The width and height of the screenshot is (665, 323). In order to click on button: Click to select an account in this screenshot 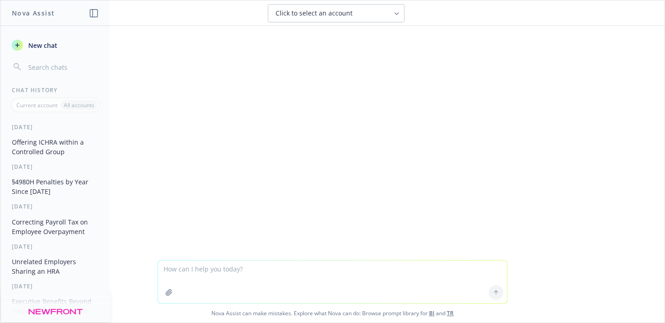, I will do `click(336, 13)`.